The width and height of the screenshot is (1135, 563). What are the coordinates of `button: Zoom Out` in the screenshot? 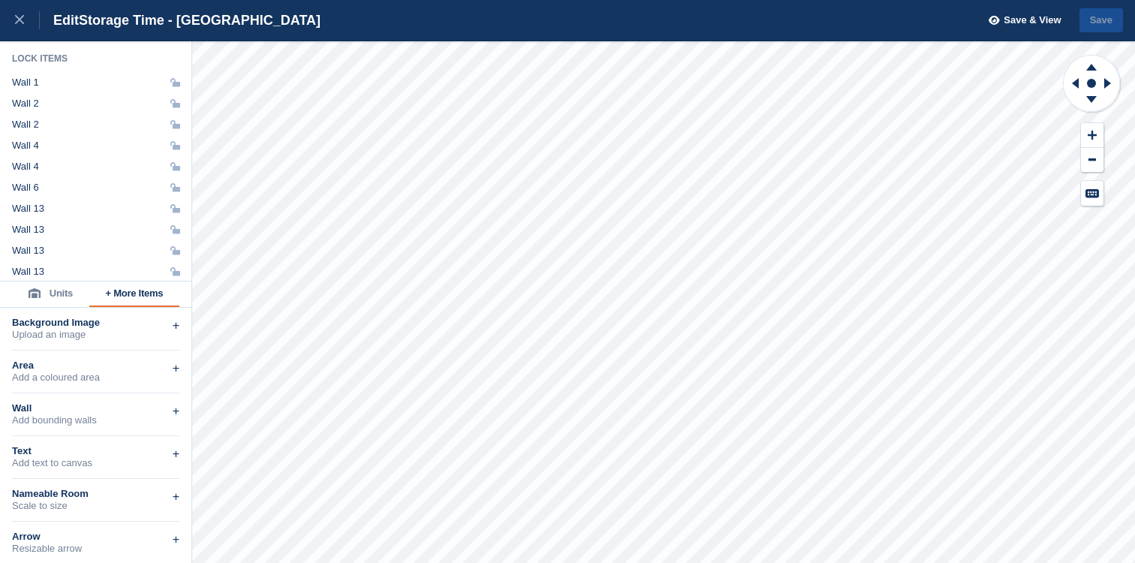 It's located at (1092, 160).